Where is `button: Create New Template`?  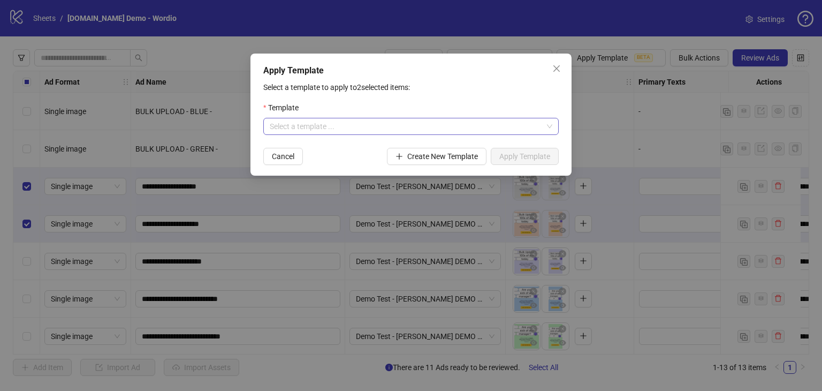
button: Create New Template is located at coordinates (437, 156).